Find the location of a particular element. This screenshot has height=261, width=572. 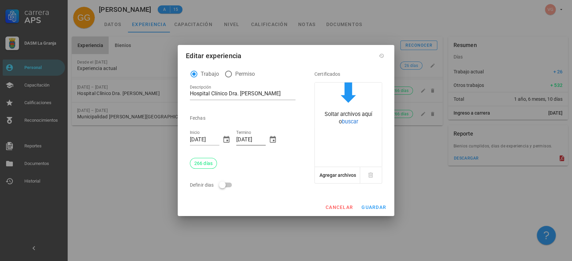

span: cancelar is located at coordinates (339, 208).